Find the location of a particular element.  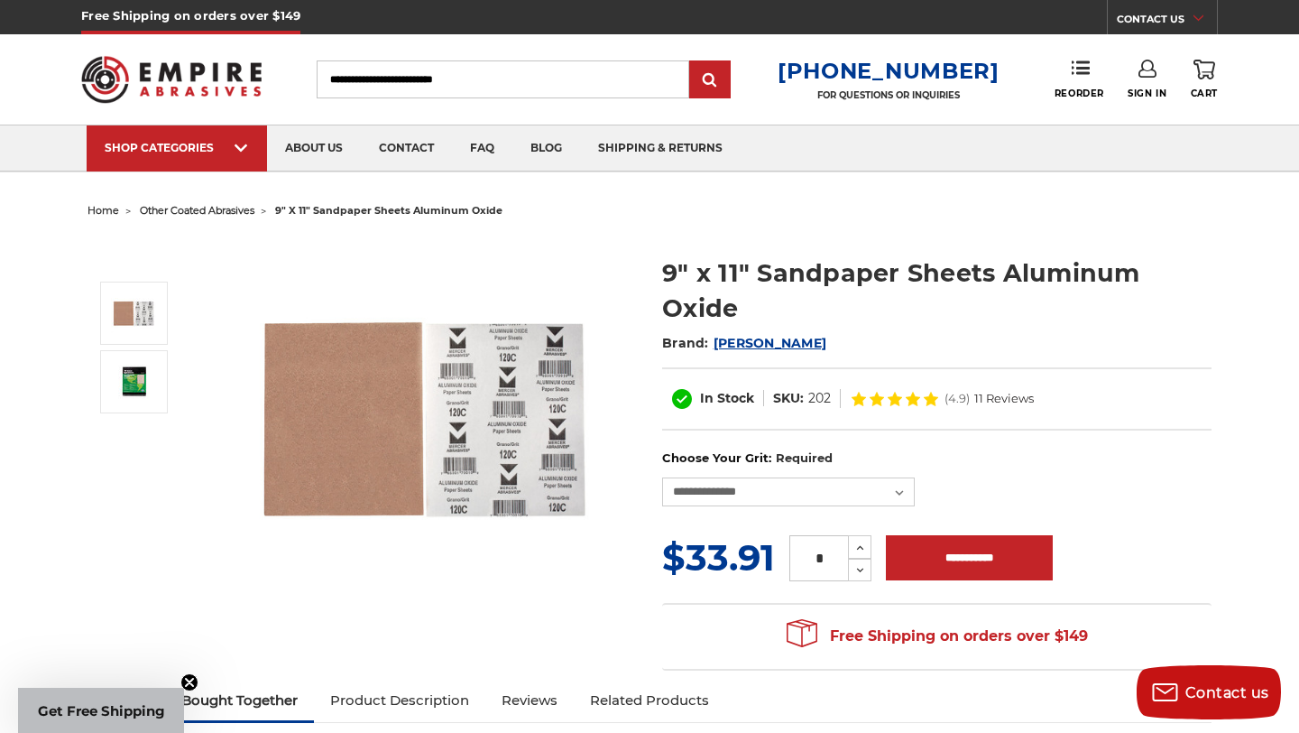

a: contact is located at coordinates (406, 148).